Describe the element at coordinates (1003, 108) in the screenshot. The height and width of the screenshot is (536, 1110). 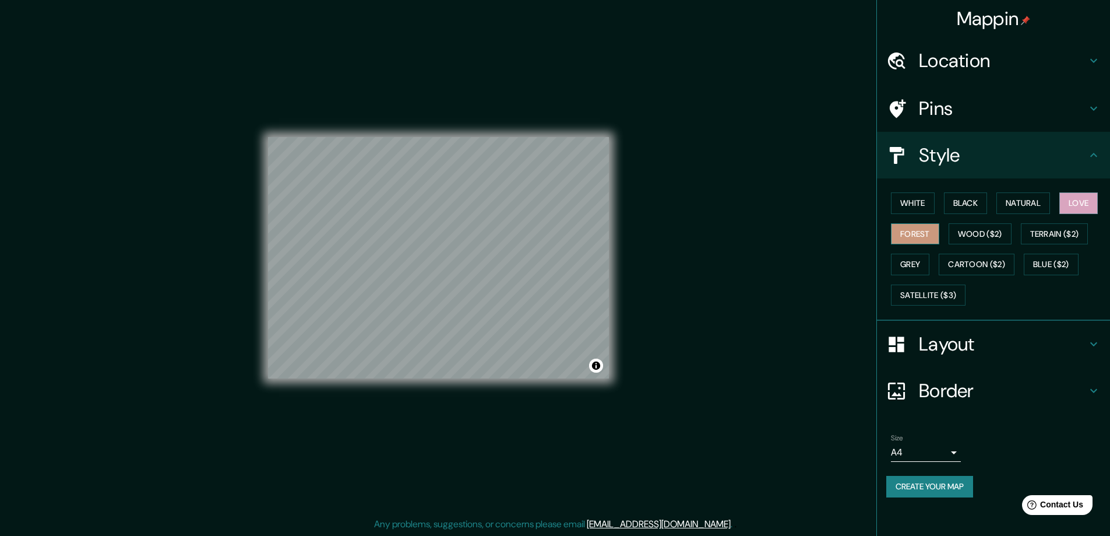
I see `h4: Pins` at that location.